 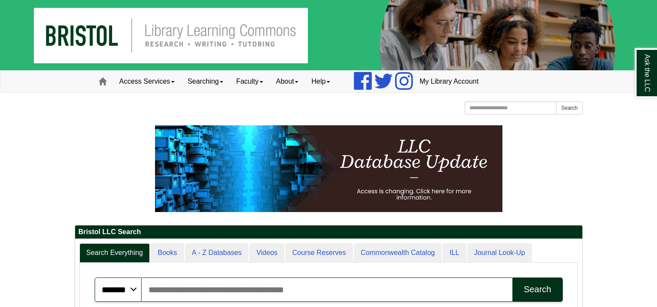 What do you see at coordinates (319, 253) in the screenshot?
I see `a: Course Reserves` at bounding box center [319, 253].